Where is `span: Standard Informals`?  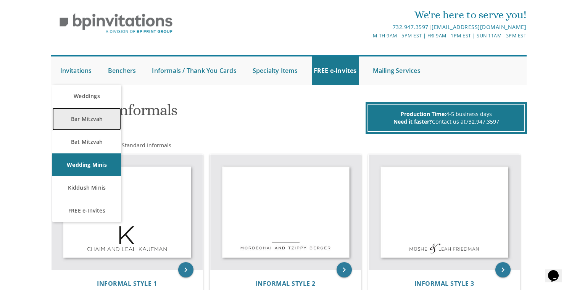 span: Standard Informals is located at coordinates (147, 145).